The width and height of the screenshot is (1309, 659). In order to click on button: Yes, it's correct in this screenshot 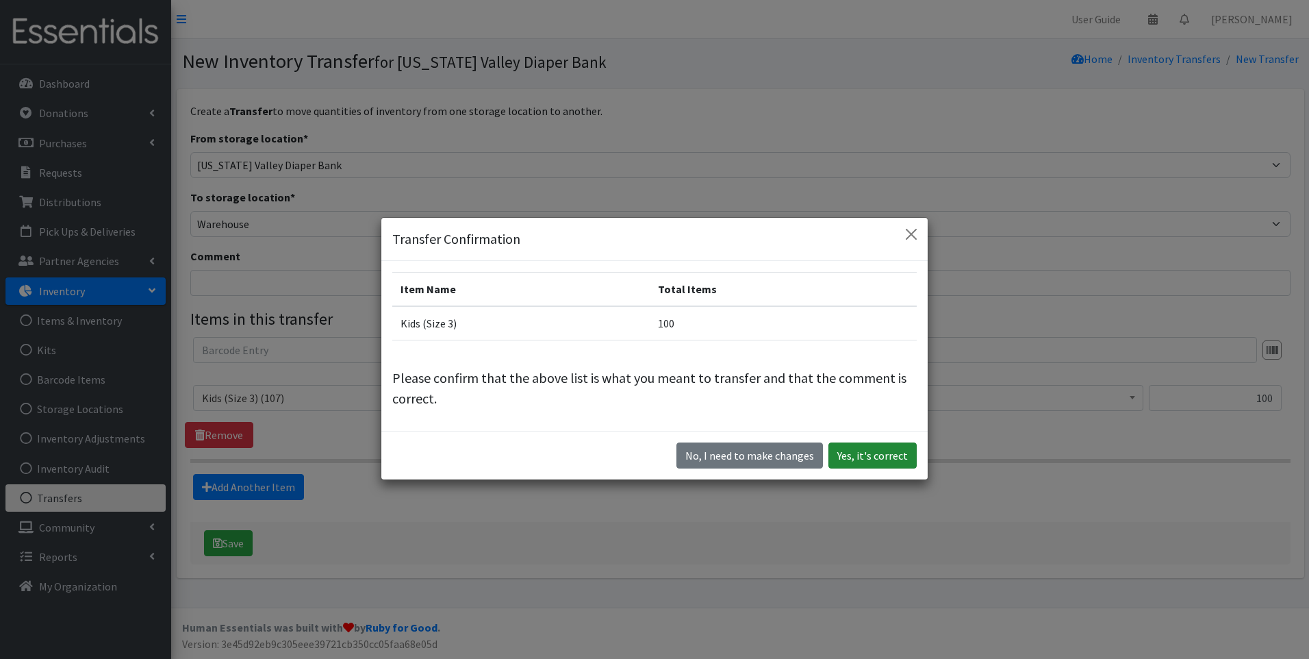, I will do `click(872, 455)`.